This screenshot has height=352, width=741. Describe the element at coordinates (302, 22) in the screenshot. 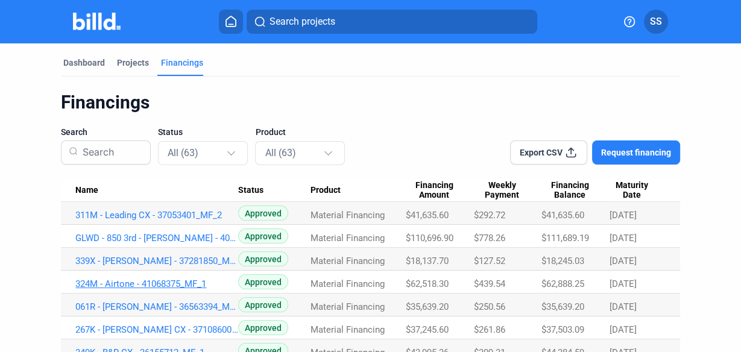

I see `span: Search projects` at that location.